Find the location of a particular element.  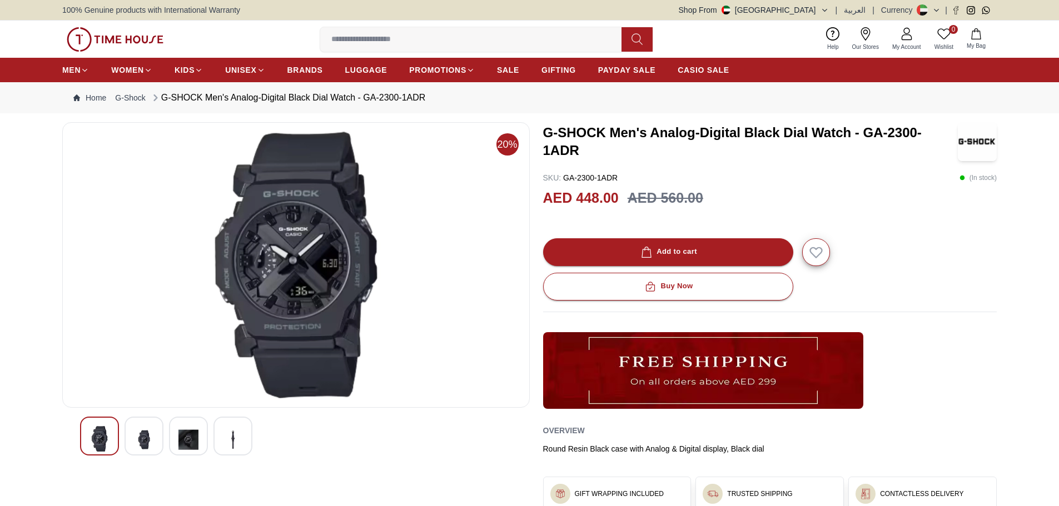

p: ( In stock ) is located at coordinates (978, 178).